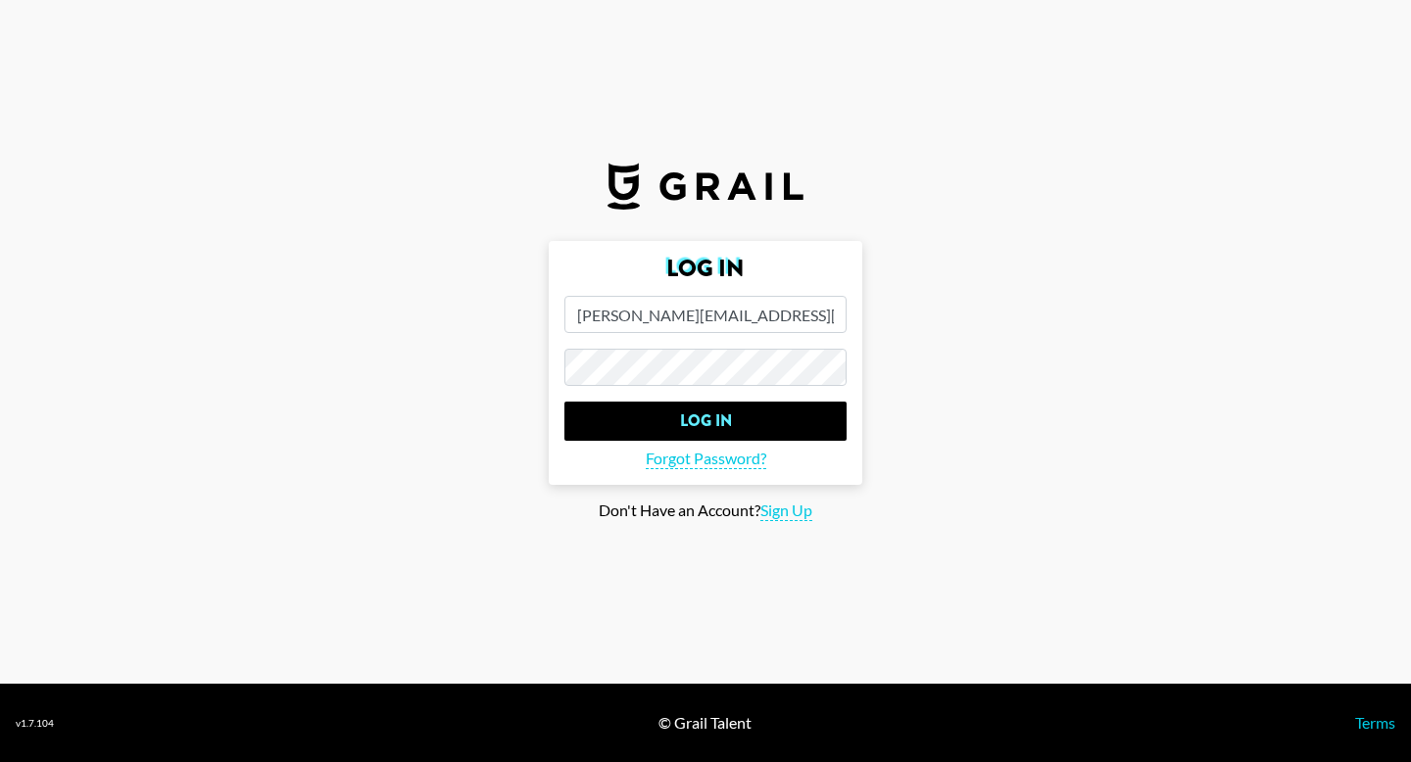  What do you see at coordinates (705, 723) in the screenshot?
I see `div: © Grail Talent` at bounding box center [705, 723].